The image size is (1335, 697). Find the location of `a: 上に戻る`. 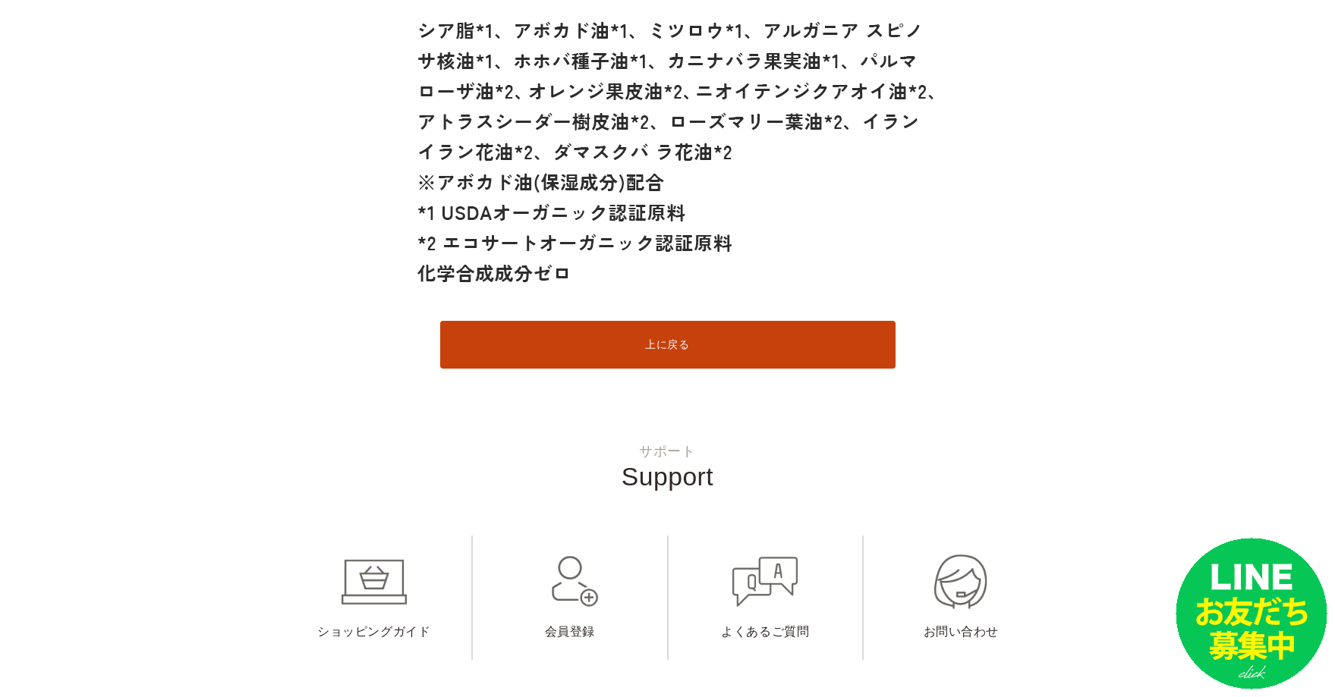

a: 上に戻る is located at coordinates (668, 344).